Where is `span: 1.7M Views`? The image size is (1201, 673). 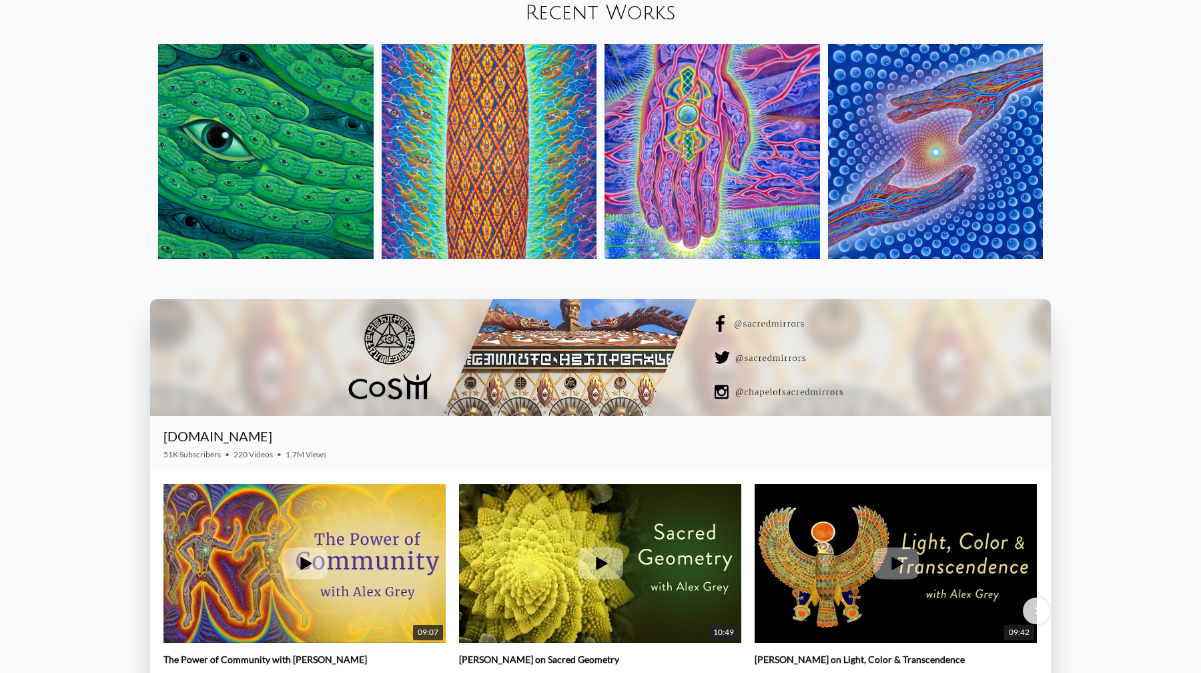 span: 1.7M Views is located at coordinates (306, 454).